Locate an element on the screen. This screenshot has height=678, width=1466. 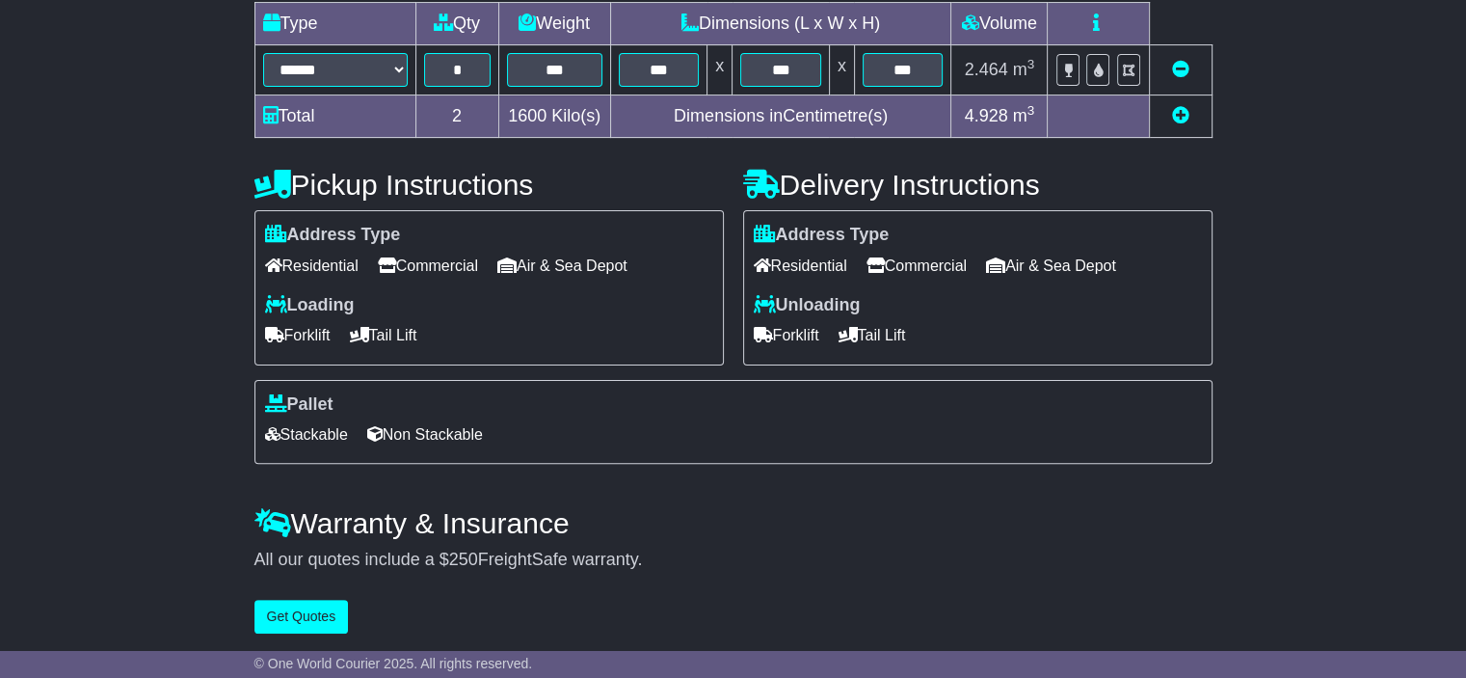
td: Kilo(s) is located at coordinates (554, 117).